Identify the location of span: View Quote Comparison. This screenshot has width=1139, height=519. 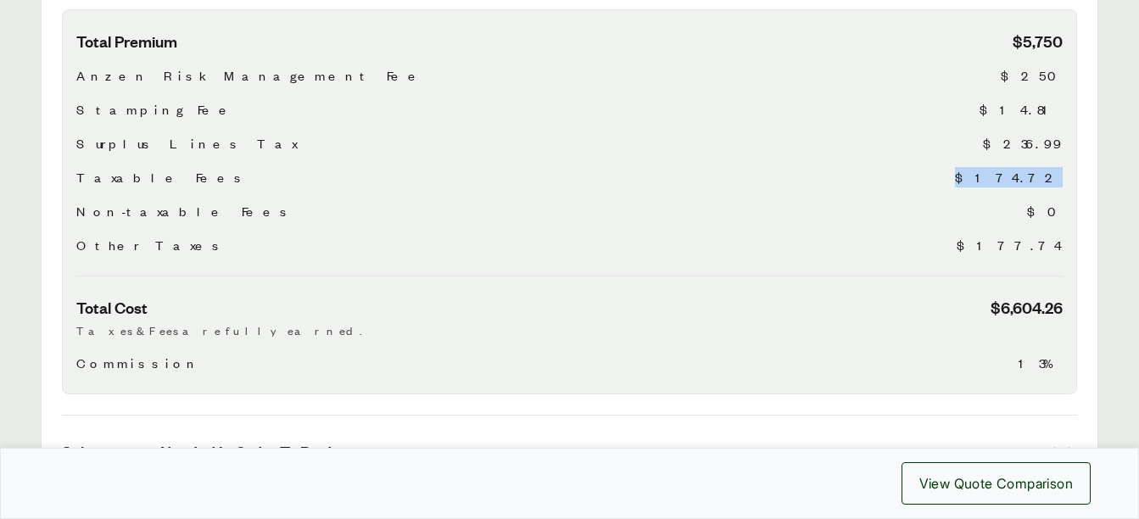
(996, 483).